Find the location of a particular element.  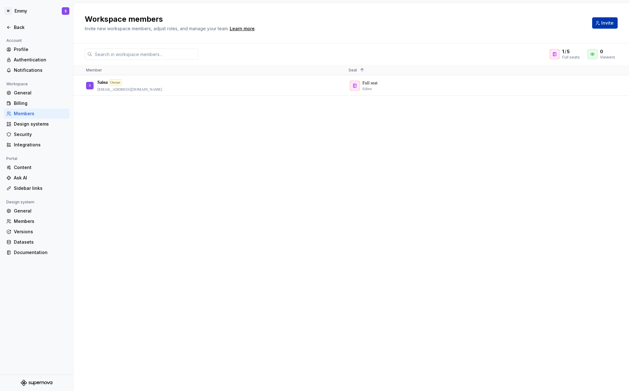

a: Integrations is located at coordinates (37, 145).